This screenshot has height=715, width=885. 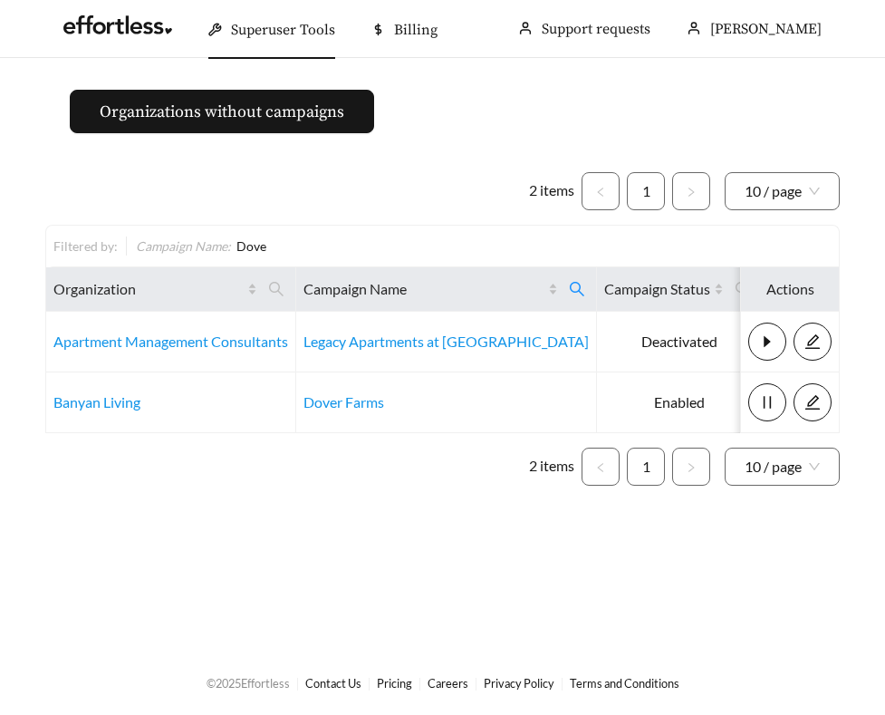 What do you see at coordinates (343, 401) in the screenshot?
I see `a: Dover Farms` at bounding box center [343, 401].